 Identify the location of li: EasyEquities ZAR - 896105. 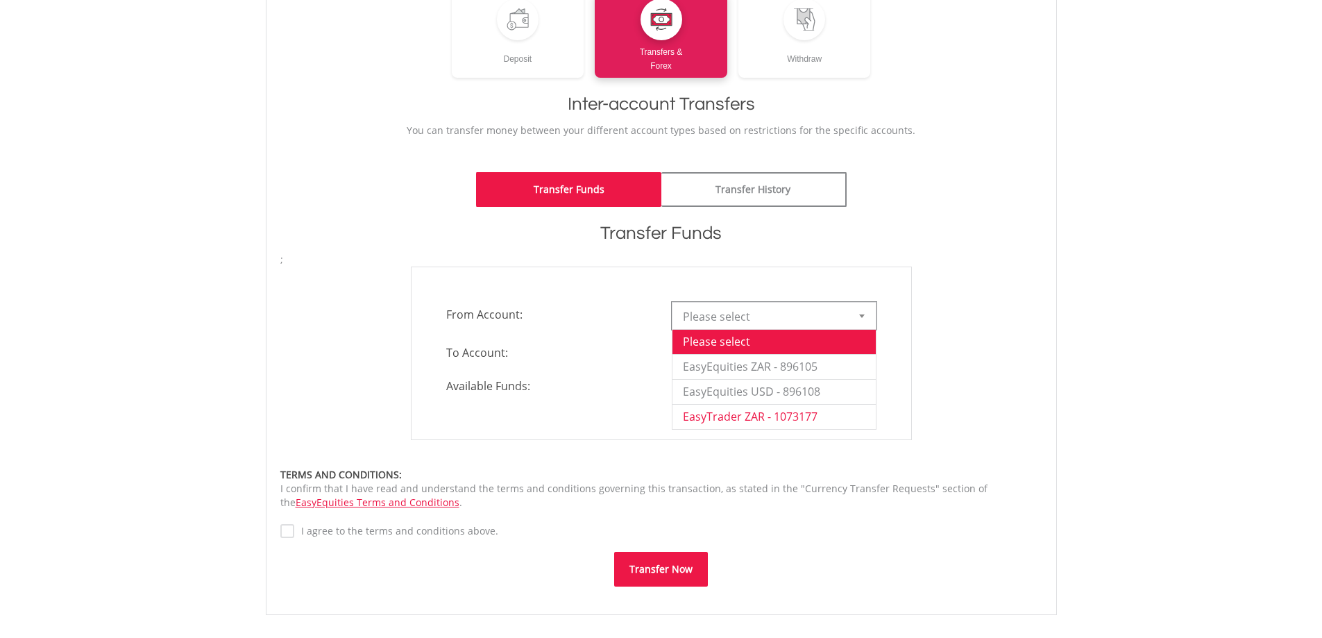
(774, 366).